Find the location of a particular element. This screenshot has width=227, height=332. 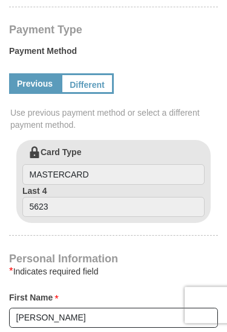

h4: Personal Information is located at coordinates (113, 260).